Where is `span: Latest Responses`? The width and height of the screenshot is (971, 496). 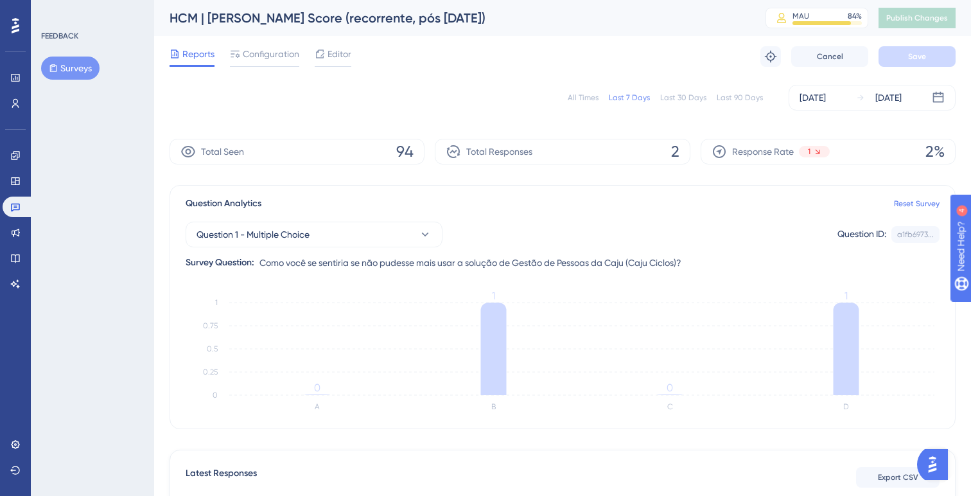 span: Latest Responses is located at coordinates (221, 477).